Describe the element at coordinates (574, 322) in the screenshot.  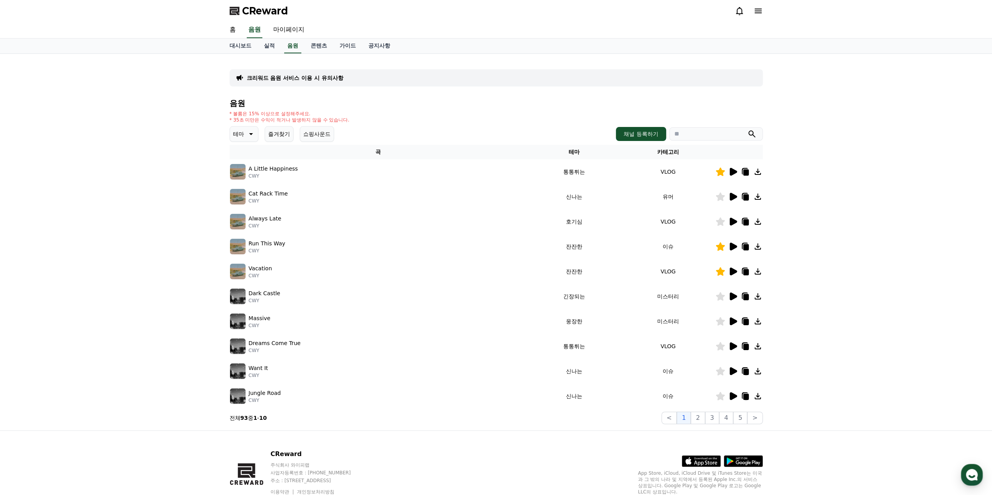
I see `td: 웅장한` at that location.